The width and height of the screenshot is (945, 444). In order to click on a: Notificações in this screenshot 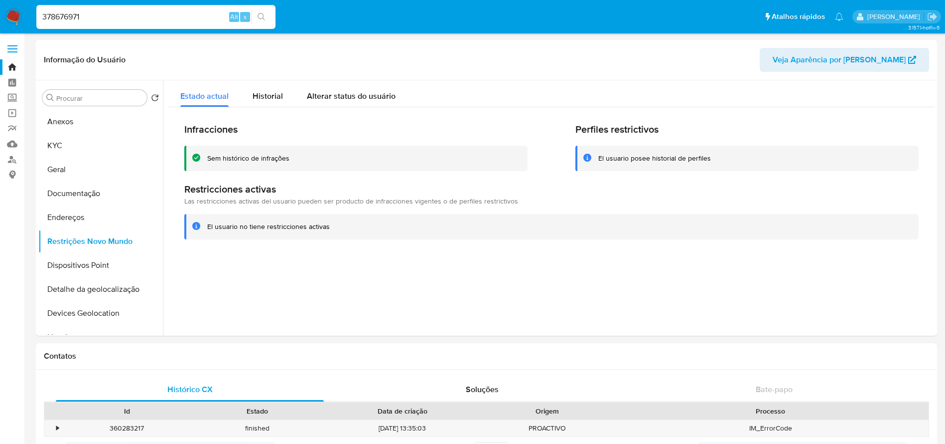, I will do `click(839, 16)`.